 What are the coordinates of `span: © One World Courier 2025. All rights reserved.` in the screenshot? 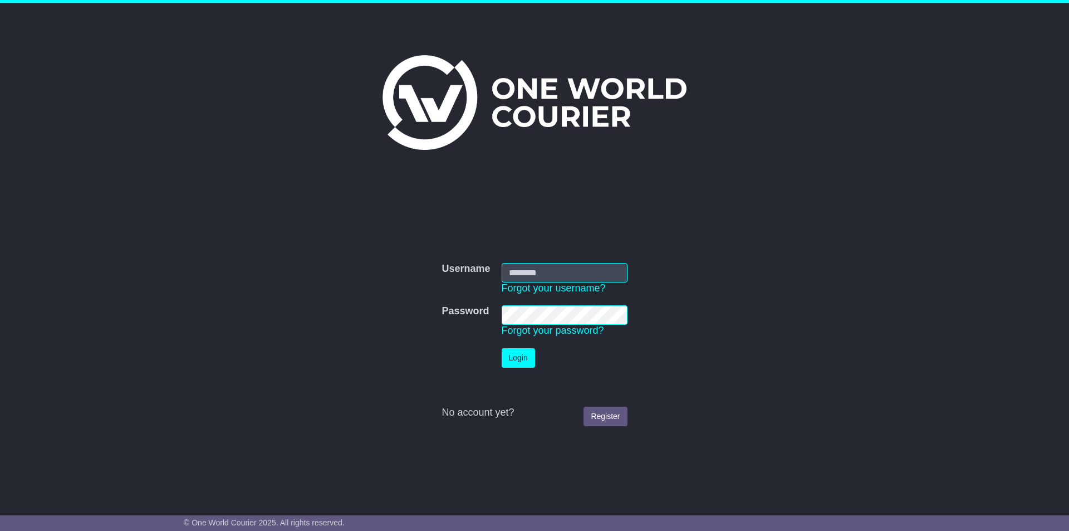 It's located at (264, 522).